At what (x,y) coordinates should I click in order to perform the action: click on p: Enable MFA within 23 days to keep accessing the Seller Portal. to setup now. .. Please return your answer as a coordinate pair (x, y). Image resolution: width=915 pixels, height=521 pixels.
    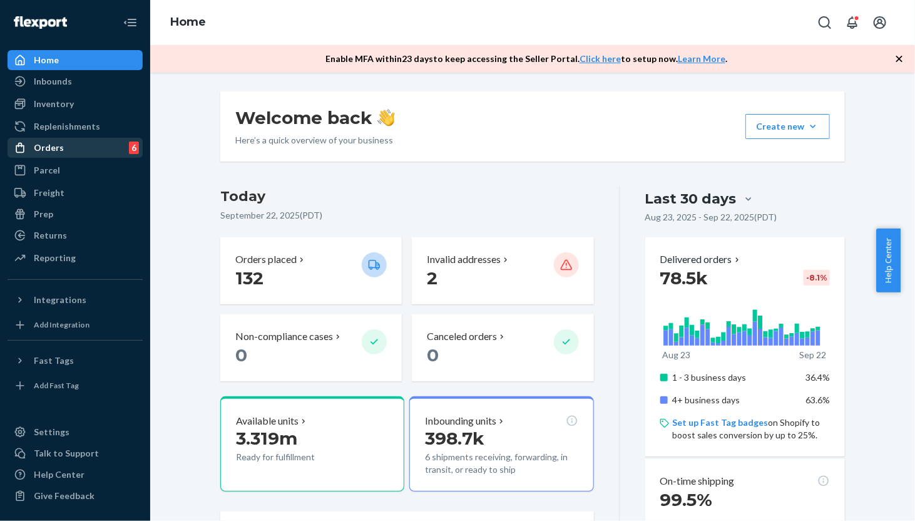
    Looking at the image, I should click on (526, 59).